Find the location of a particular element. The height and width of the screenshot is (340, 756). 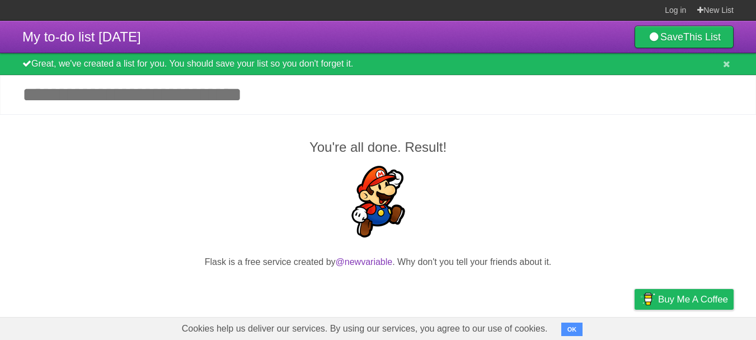

img: Super Mario is located at coordinates (378, 202).